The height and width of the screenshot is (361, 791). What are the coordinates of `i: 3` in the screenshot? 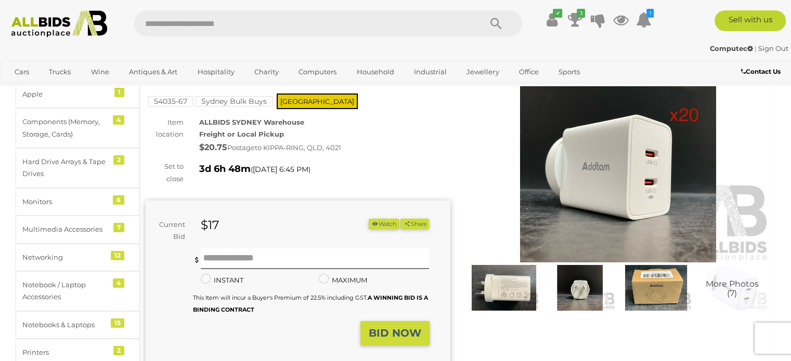 It's located at (581, 13).